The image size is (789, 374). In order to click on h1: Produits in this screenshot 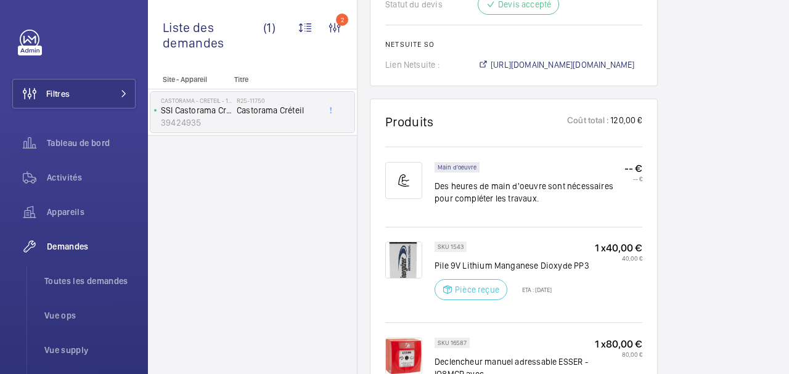, I will do `click(409, 121)`.